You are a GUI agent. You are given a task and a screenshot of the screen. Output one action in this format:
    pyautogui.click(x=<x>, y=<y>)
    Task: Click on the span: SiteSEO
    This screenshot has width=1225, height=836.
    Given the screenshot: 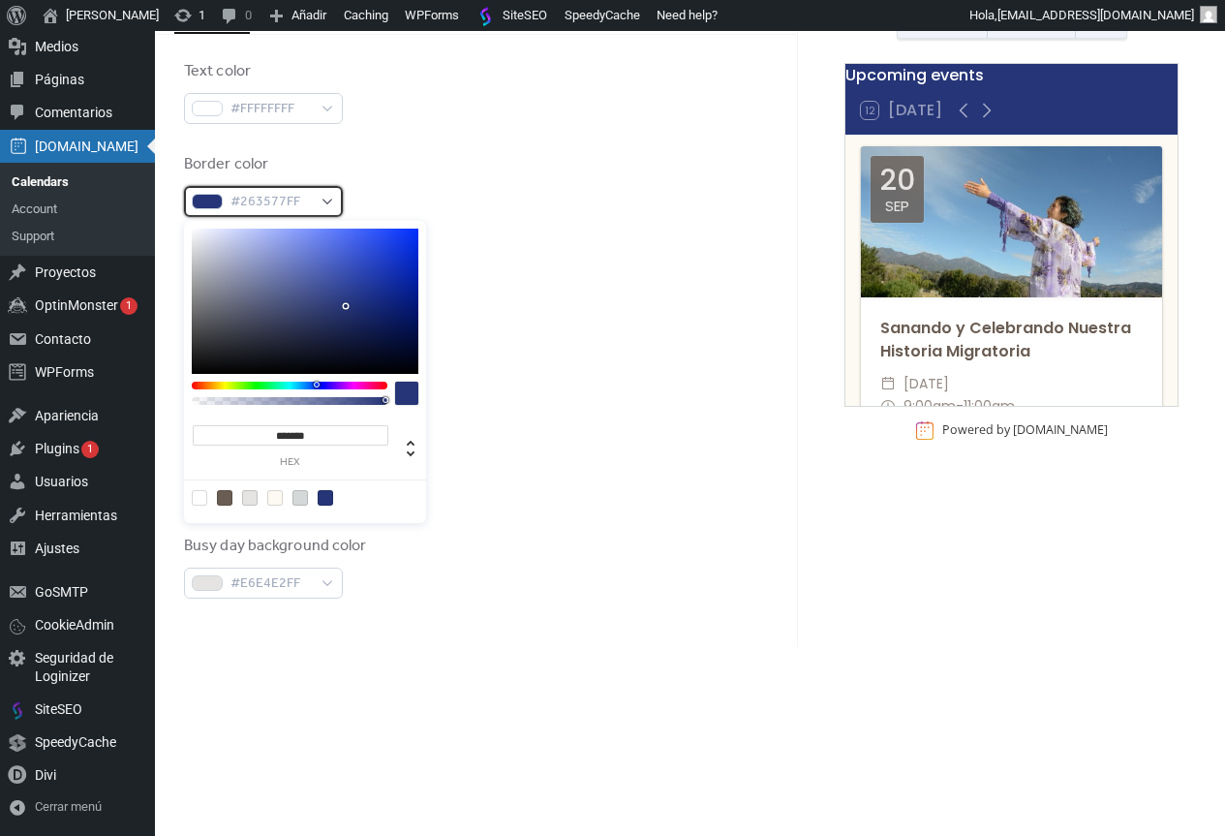 What is the action you would take?
    pyautogui.click(x=510, y=15)
    